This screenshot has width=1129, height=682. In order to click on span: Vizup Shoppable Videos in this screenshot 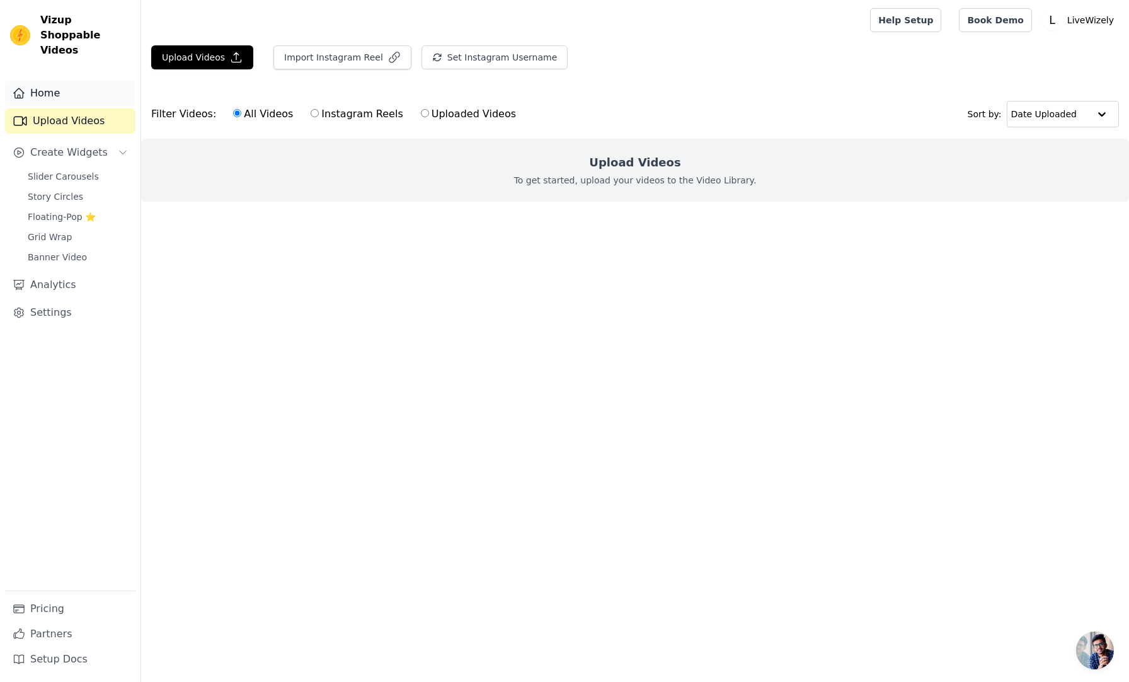, I will do `click(85, 35)`.